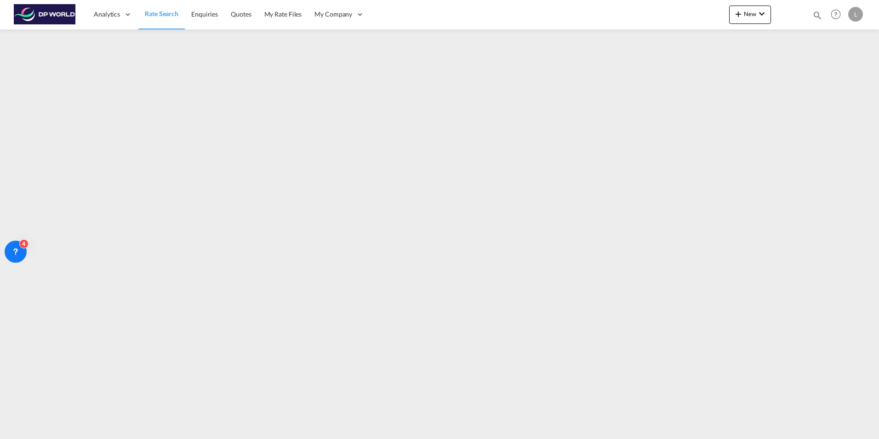 This screenshot has height=439, width=879. I want to click on span: New, so click(750, 14).